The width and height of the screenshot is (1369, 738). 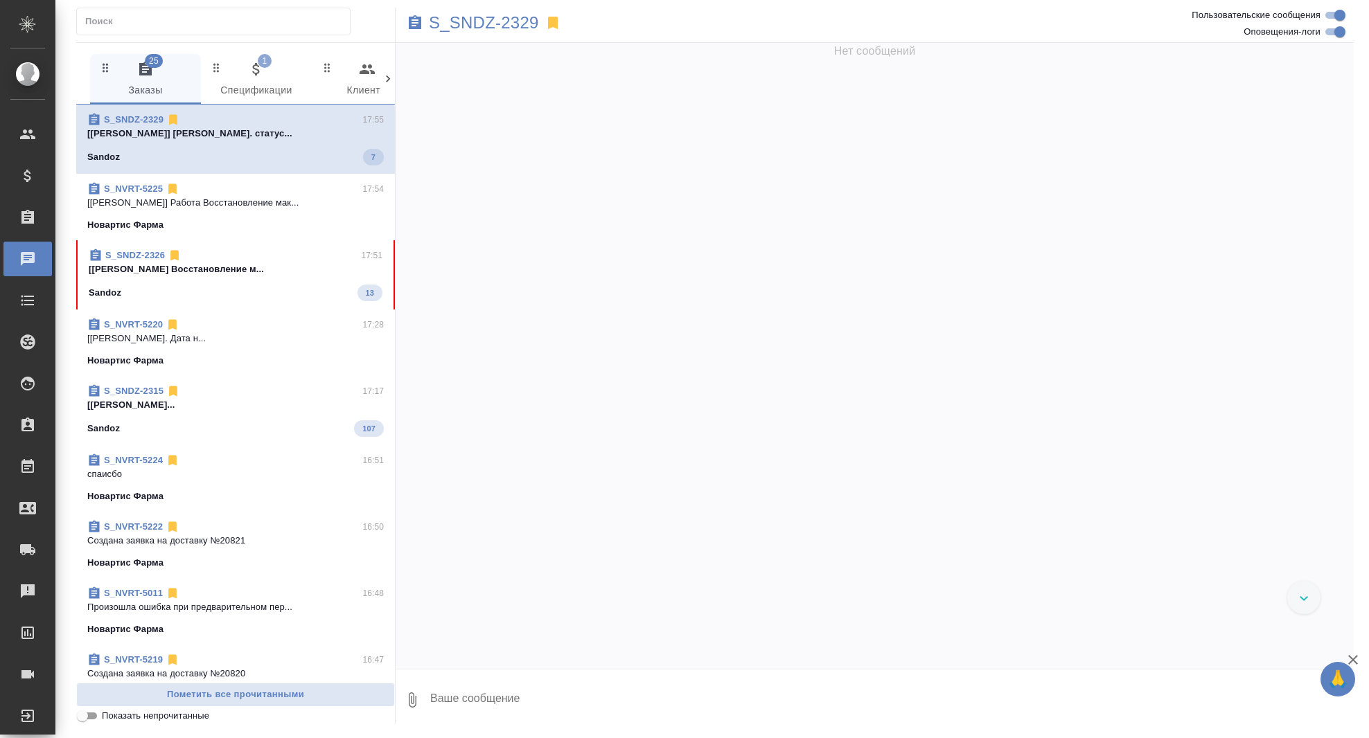 I want to click on span: 25, so click(x=154, y=61).